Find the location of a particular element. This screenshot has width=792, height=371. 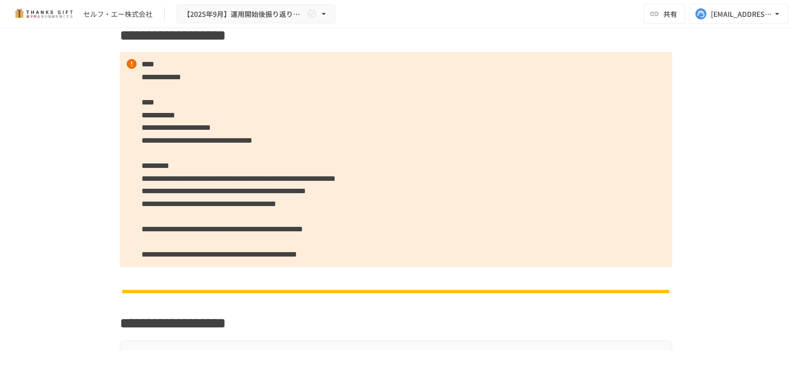

img: mMP1OxWUAhQbsRWCurg7vIHe5HqDpP7qZo7fRoNLXQh is located at coordinates (44, 14).